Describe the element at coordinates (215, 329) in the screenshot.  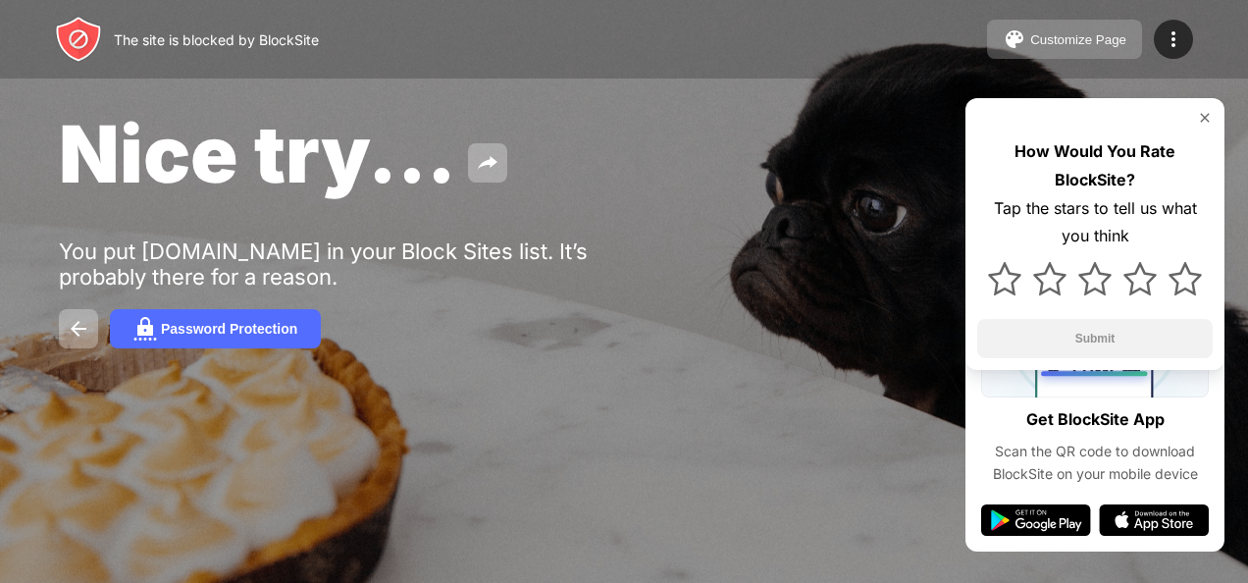
I see `button: Password Protection` at that location.